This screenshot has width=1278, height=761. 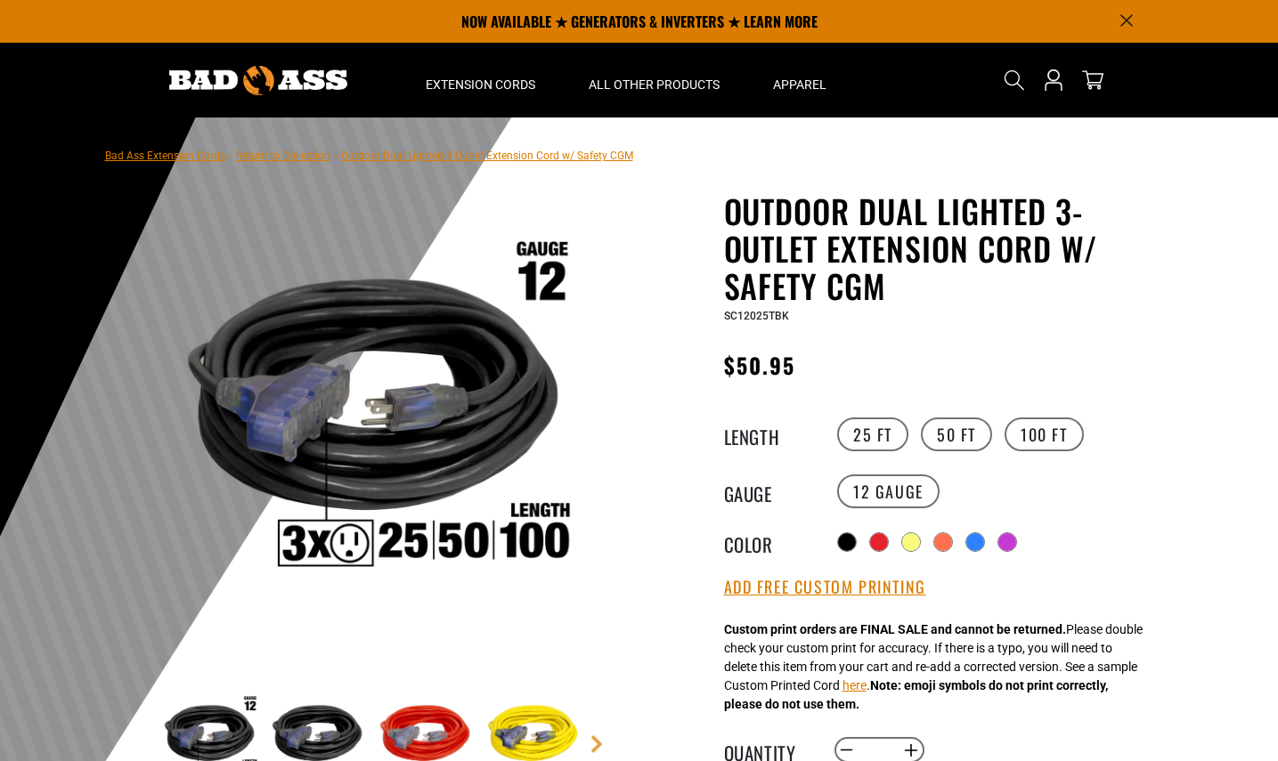 What do you see at coordinates (283, 156) in the screenshot?
I see `a: Return to Collection` at bounding box center [283, 156].